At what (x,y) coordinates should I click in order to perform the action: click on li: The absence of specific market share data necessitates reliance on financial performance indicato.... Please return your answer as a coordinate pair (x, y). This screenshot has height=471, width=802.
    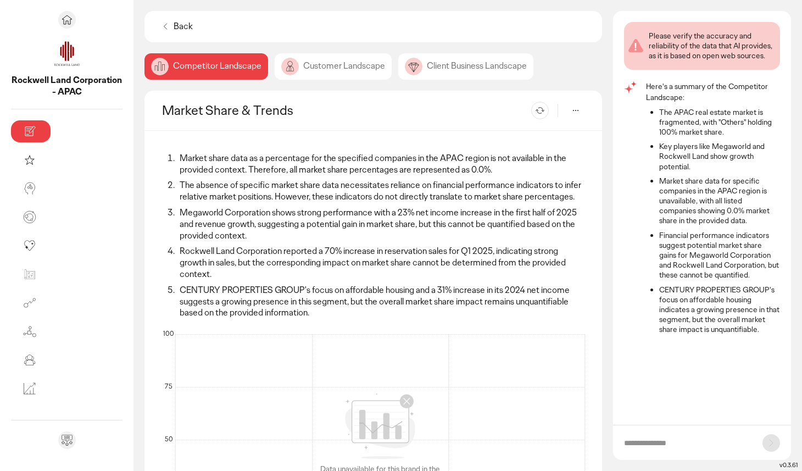
    Looking at the image, I should click on (380, 191).